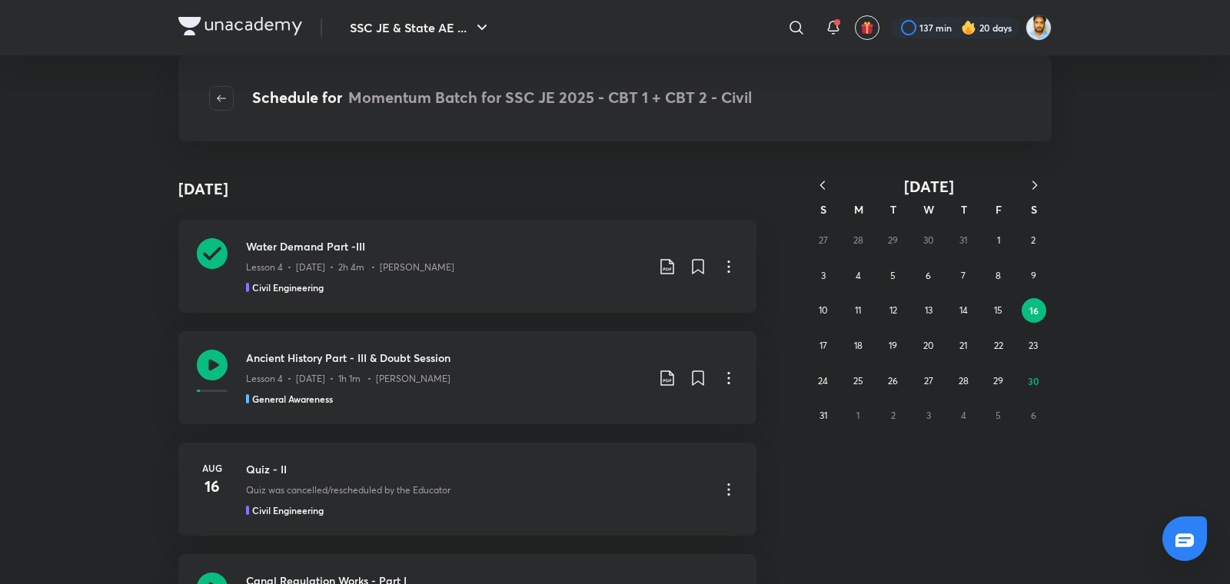 The image size is (1230, 584). Describe the element at coordinates (893, 346) in the screenshot. I see `button: August 19, 2025` at that location.